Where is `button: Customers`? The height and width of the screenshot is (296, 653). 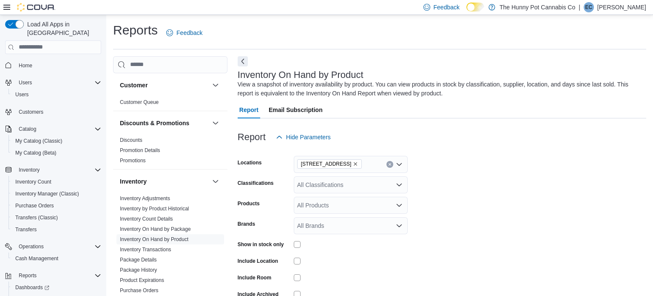
button: Customers is located at coordinates (53, 111).